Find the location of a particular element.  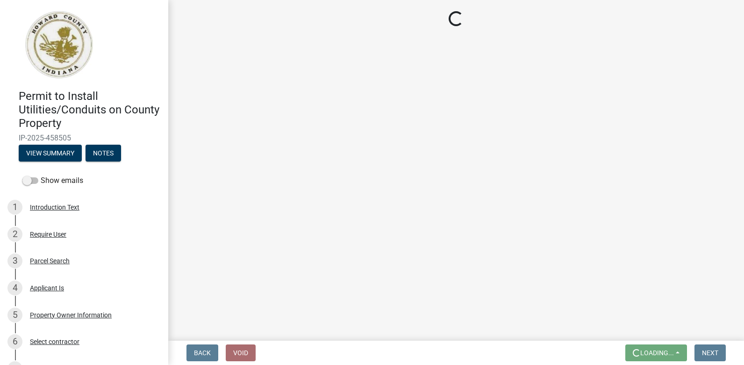

div: Applicant Is is located at coordinates (47, 288).